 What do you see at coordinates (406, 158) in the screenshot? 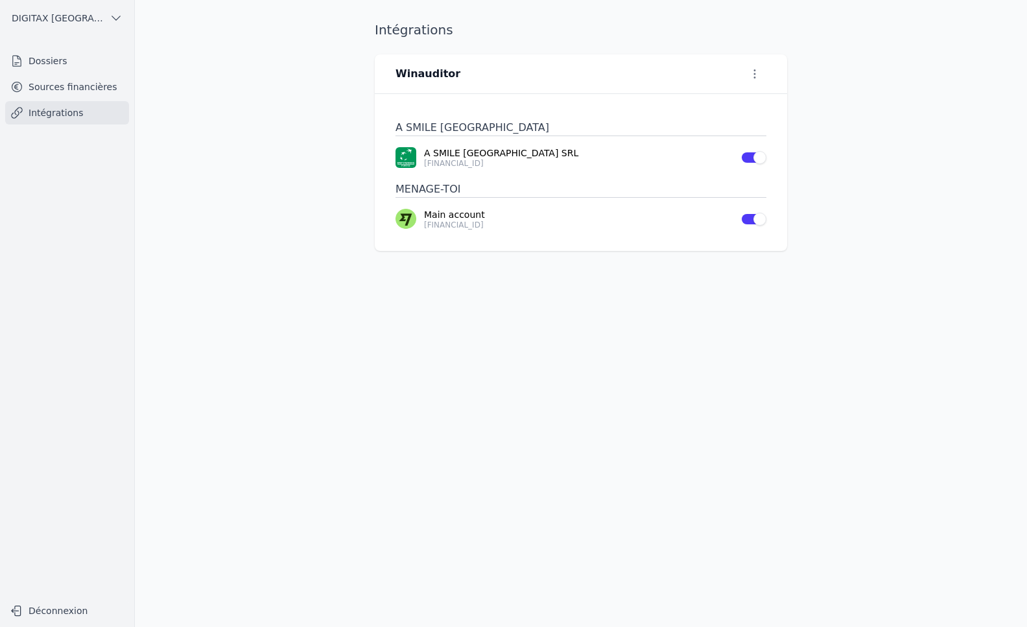
I see `img: BNP_BE_BUSINESS_GEBABEBB.png` at bounding box center [406, 158].